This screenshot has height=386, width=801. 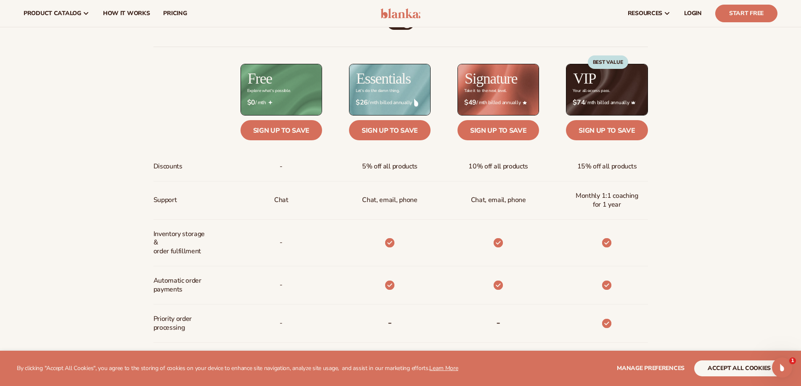 What do you see at coordinates (377, 91) in the screenshot?
I see `div: Let’s do the damn thing.` at bounding box center [377, 91].